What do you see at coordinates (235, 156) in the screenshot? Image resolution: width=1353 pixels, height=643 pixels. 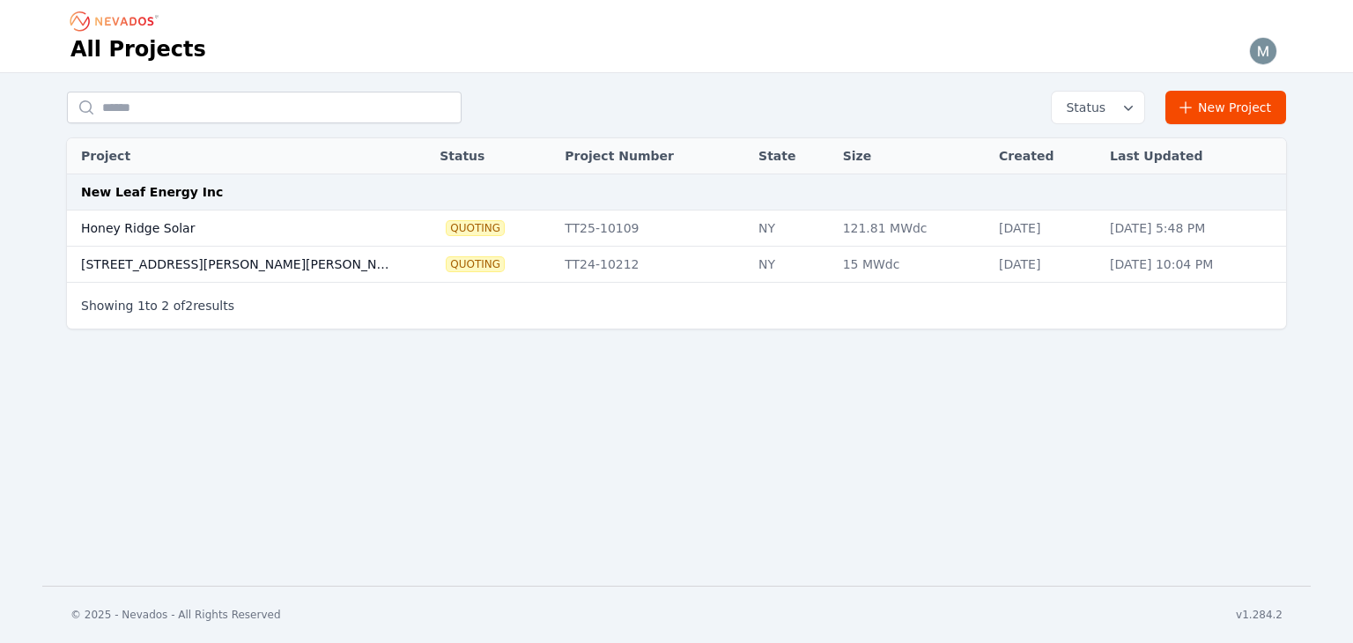 I see `th: Project` at bounding box center [235, 156].